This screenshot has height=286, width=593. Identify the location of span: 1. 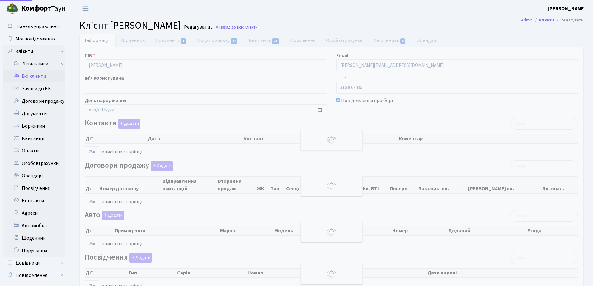
(183, 41).